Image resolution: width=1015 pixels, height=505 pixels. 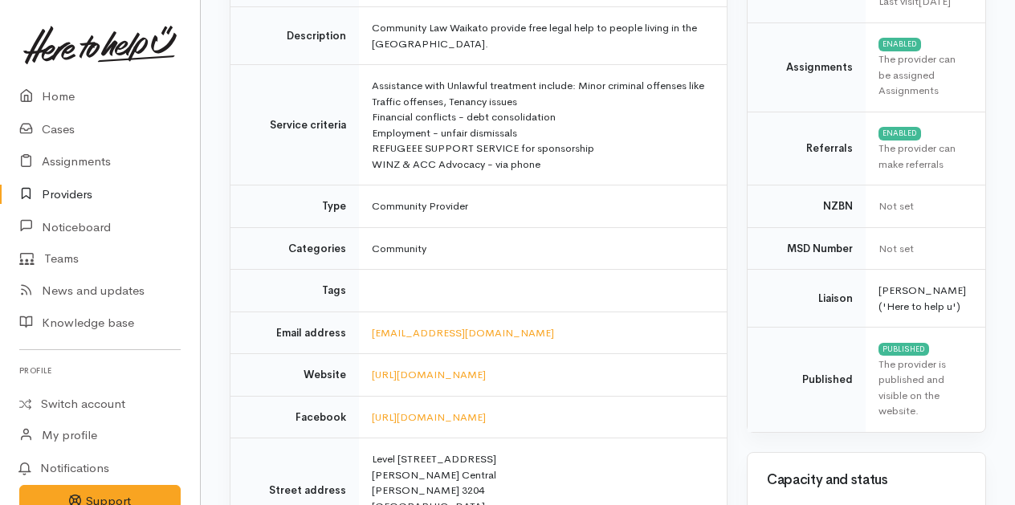 I want to click on td: Community, so click(x=543, y=248).